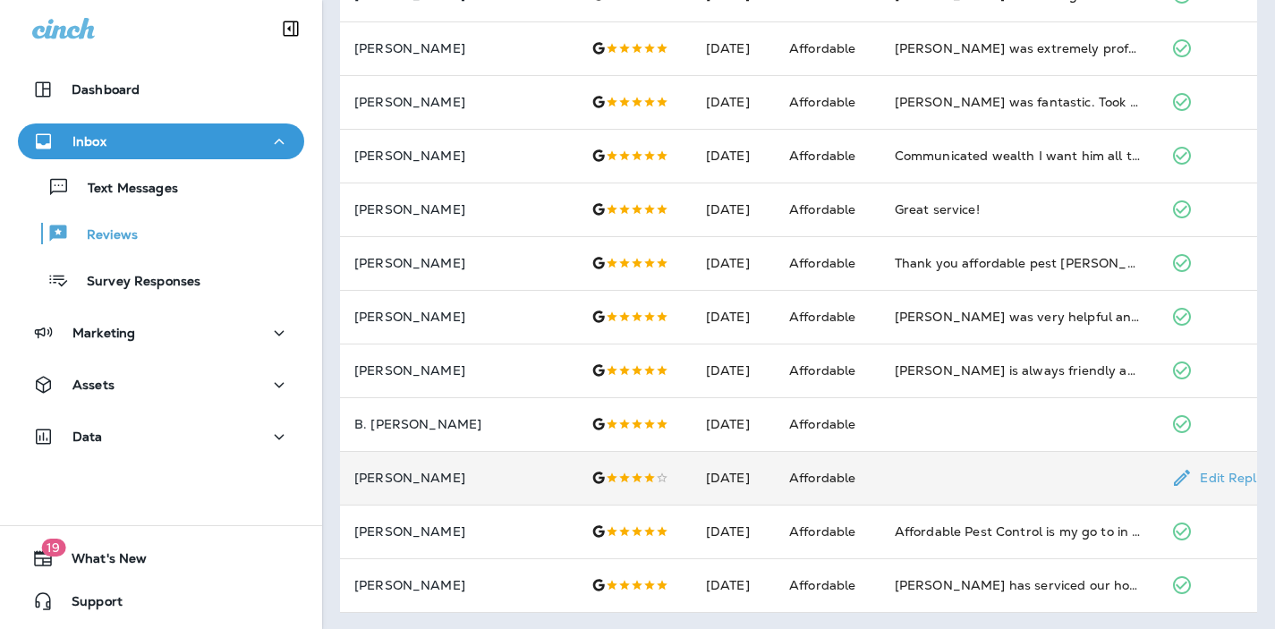 This screenshot has width=1275, height=629. Describe the element at coordinates (1019, 370) in the screenshot. I see `div: Kyle is always friendly and prompt he always lets me know when he’s done and tells me to have a g...` at that location.